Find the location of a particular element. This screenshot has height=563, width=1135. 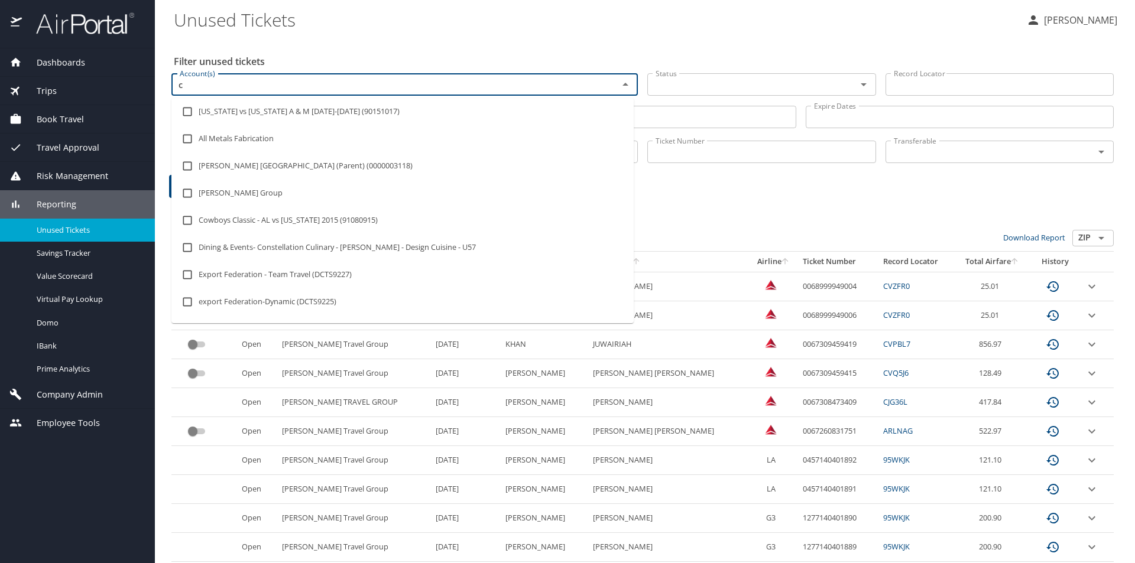

span: Reporting is located at coordinates (49, 204).